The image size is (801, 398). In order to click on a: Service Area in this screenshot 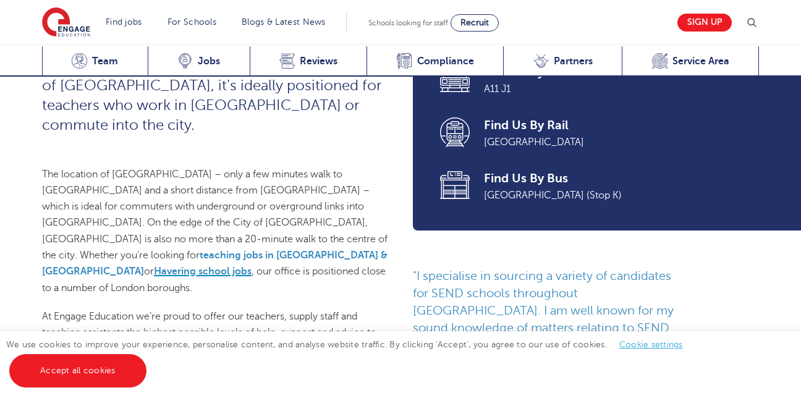, I will do `click(690, 61)`.